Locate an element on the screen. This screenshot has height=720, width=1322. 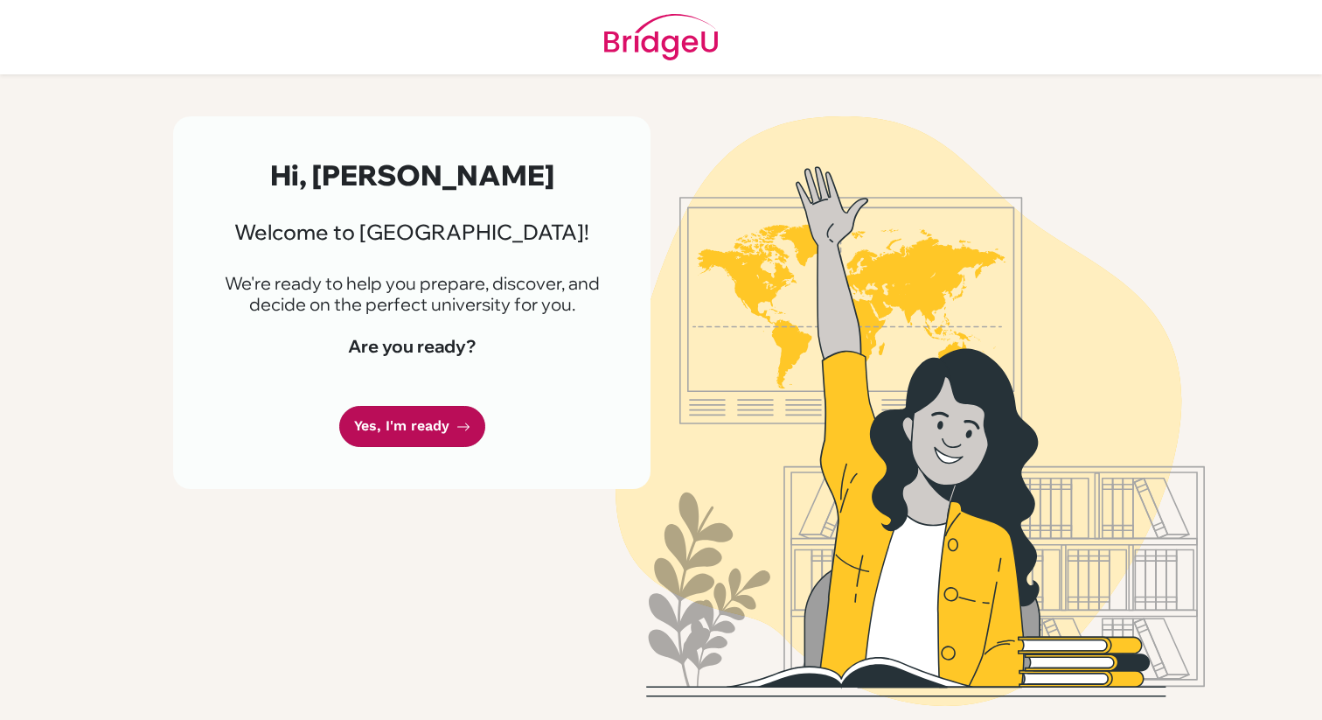
p: We're ready to help you prepare, discover, and decide on the perfect university for you. is located at coordinates (412, 294).